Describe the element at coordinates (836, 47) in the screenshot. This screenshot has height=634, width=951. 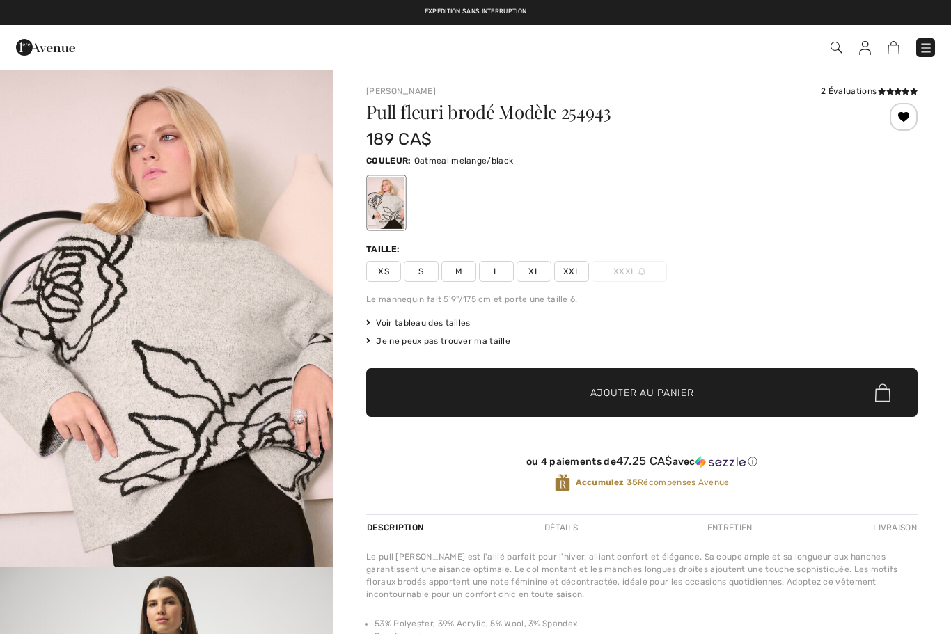
I see `img: Recherche` at that location.